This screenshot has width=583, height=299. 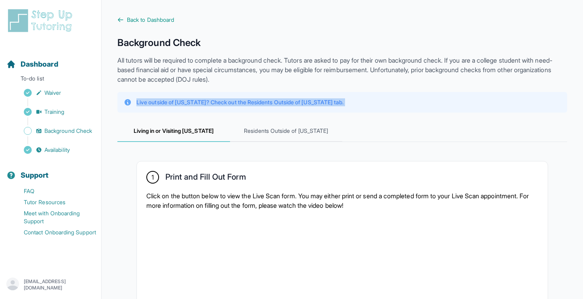 What do you see at coordinates (54, 93) in the screenshot?
I see `a: Waiver` at bounding box center [54, 93].